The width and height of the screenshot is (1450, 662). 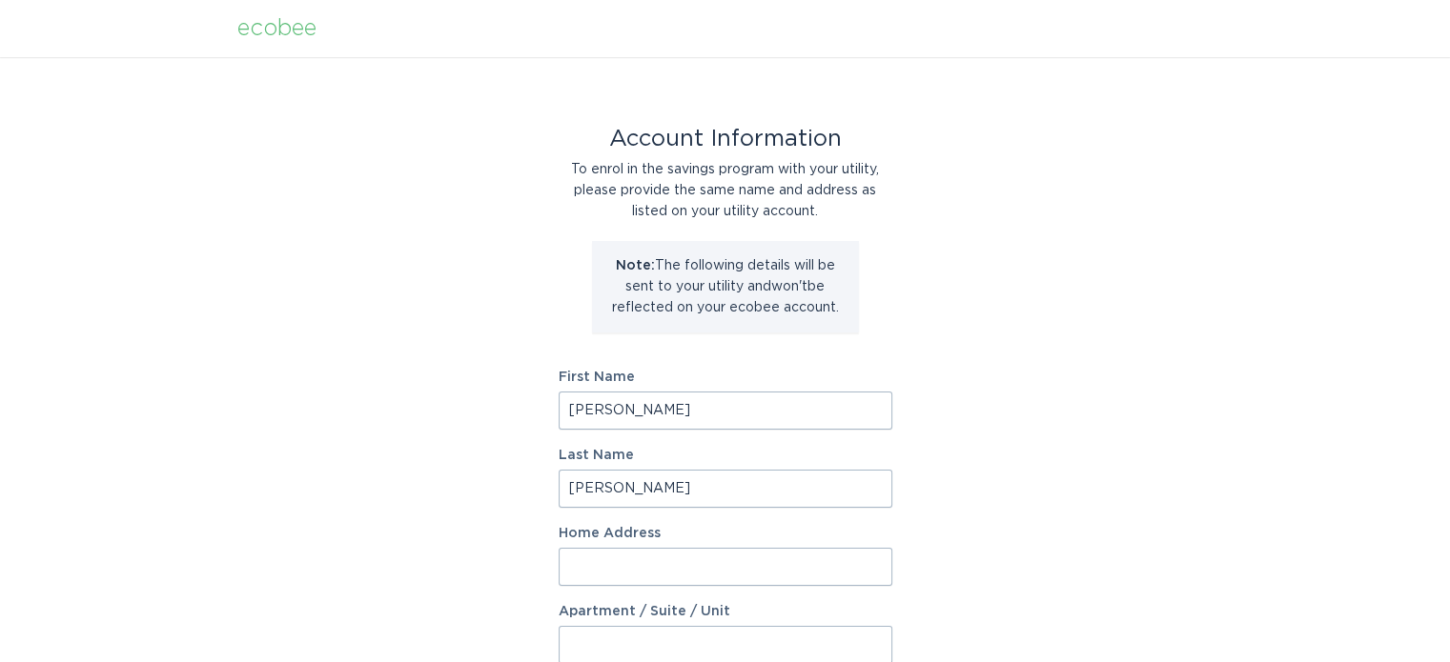 I want to click on strong: Note:, so click(x=635, y=266).